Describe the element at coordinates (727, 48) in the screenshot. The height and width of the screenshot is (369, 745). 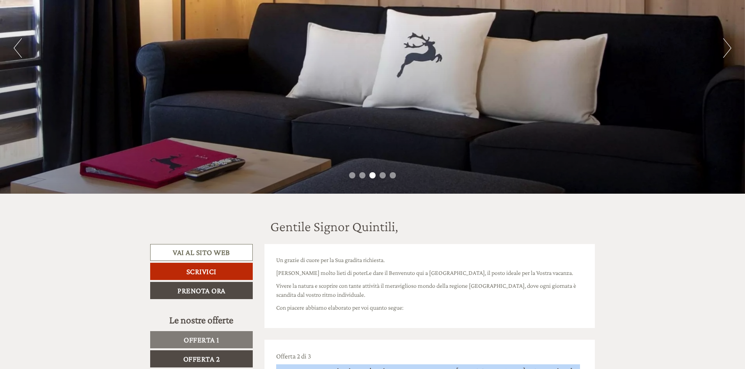
I see `button: Next` at that location.